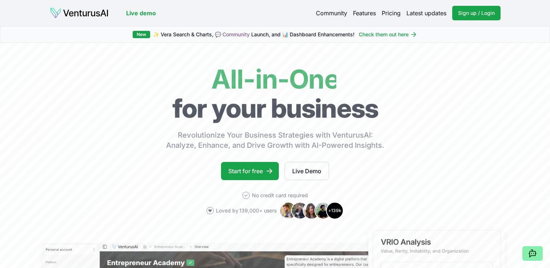 Image resolution: width=550 pixels, height=268 pixels. I want to click on a: Sign up / Login, so click(476, 13).